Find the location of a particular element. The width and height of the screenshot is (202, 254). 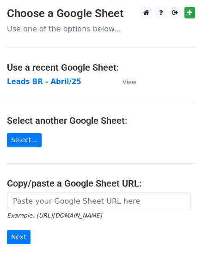

a: Select... is located at coordinates (24, 140).